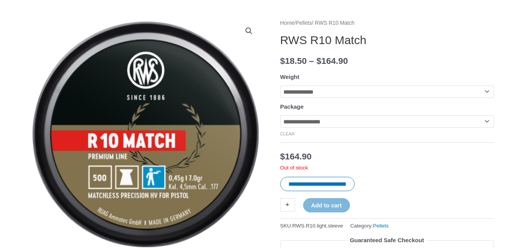 This screenshot has width=523, height=248. What do you see at coordinates (290, 77) in the screenshot?
I see `label: Weight` at bounding box center [290, 77].